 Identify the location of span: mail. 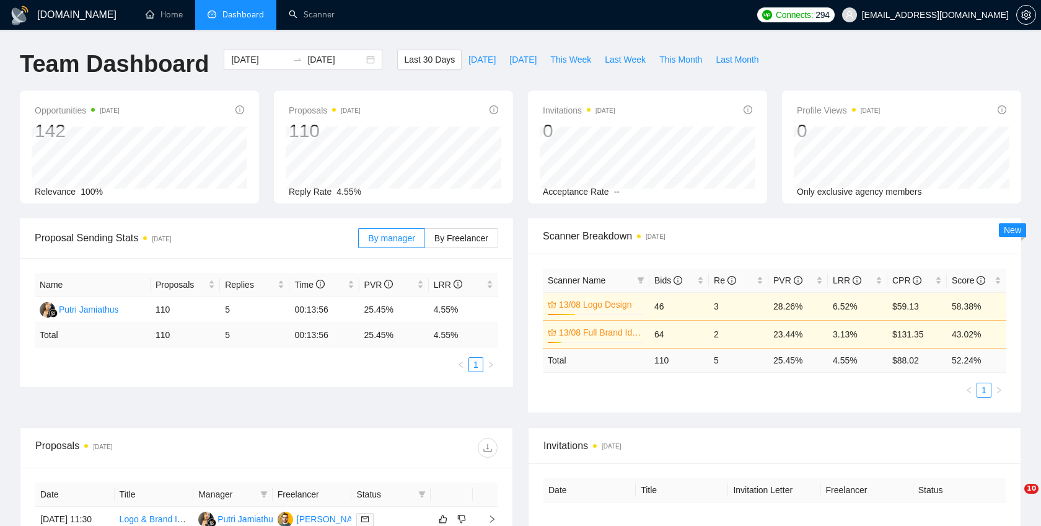
(365, 519).